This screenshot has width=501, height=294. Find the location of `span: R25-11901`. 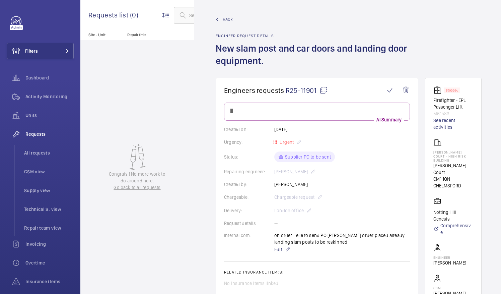

span: R25-11901 is located at coordinates (306, 90).